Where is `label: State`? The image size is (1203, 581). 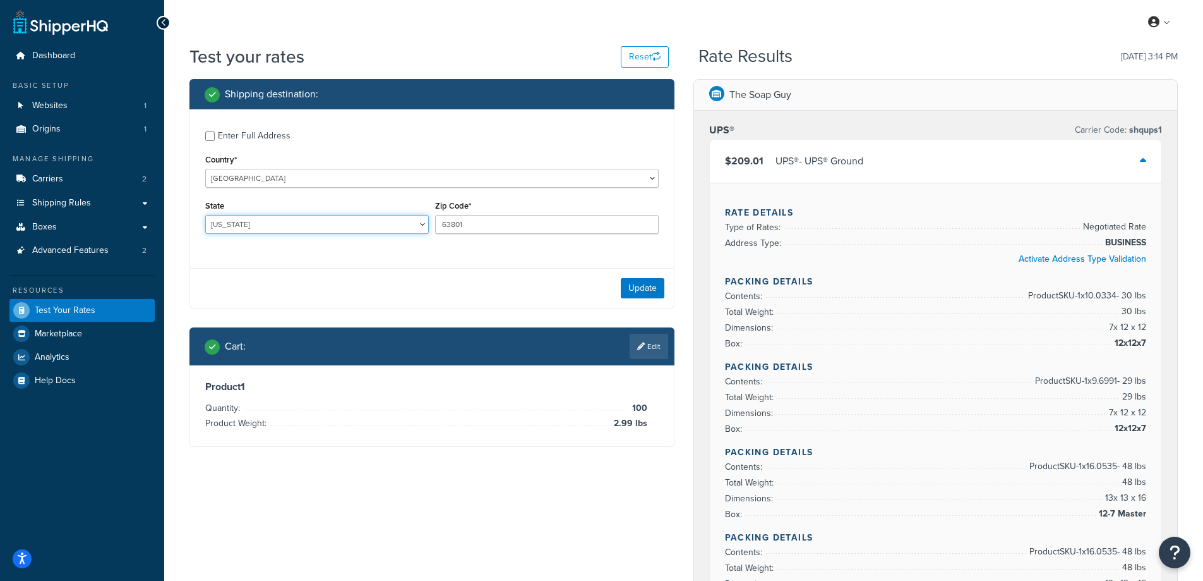
label: State is located at coordinates (215, 205).